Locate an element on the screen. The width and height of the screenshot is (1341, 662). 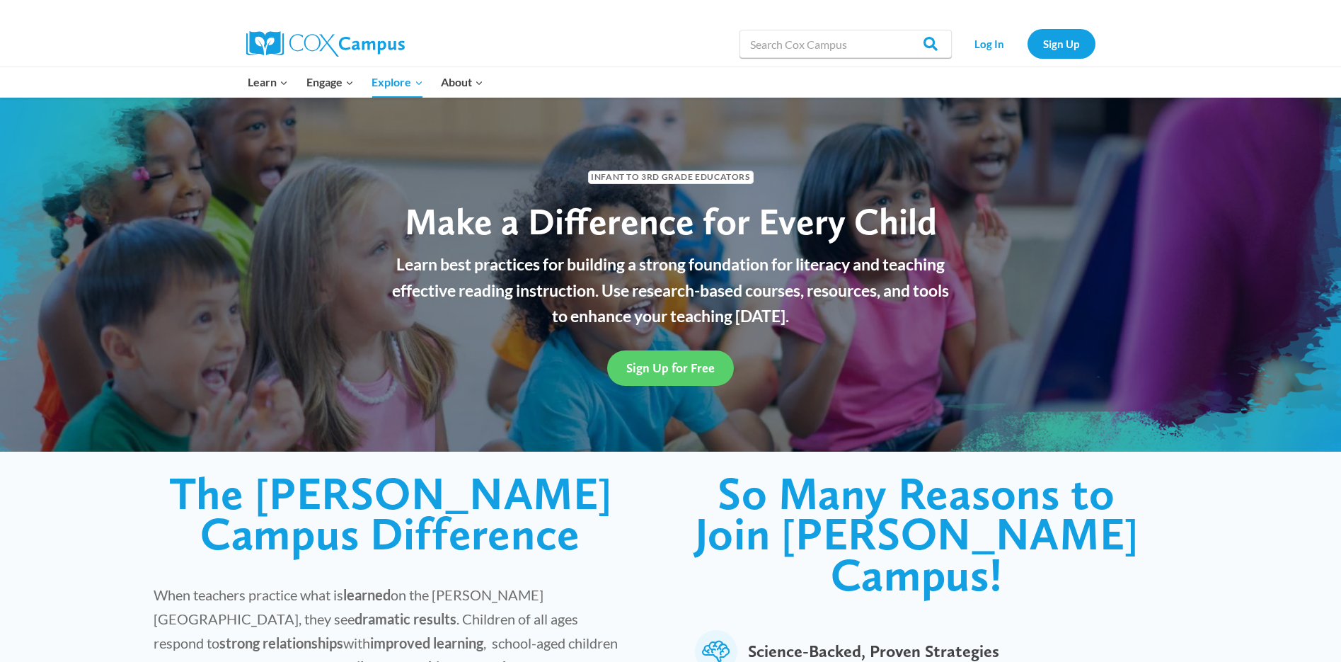
span: Explore is located at coordinates (397, 82).